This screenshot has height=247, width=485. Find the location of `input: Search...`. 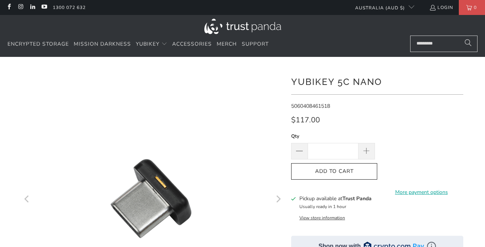

input: Search... is located at coordinates (444, 44).